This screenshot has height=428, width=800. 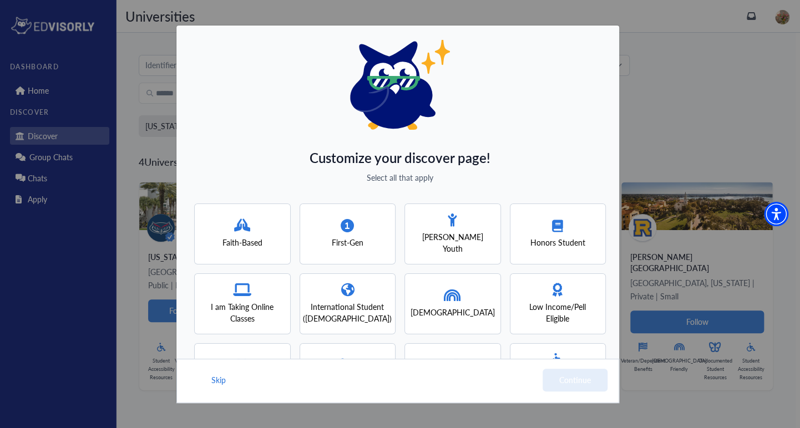 I want to click on span: First-Gen, so click(x=347, y=242).